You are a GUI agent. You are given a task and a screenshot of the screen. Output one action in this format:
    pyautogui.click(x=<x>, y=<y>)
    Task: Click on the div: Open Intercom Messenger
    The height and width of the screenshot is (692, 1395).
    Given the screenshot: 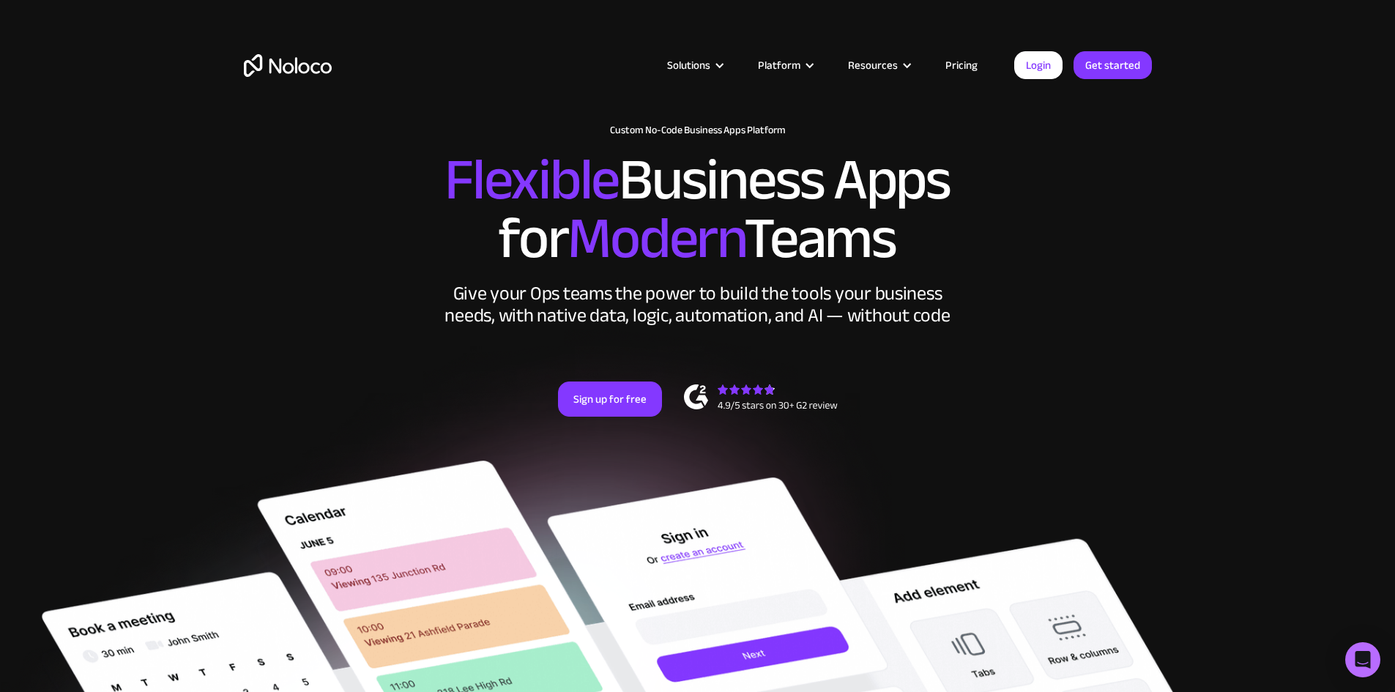 What is the action you would take?
    pyautogui.click(x=1363, y=660)
    